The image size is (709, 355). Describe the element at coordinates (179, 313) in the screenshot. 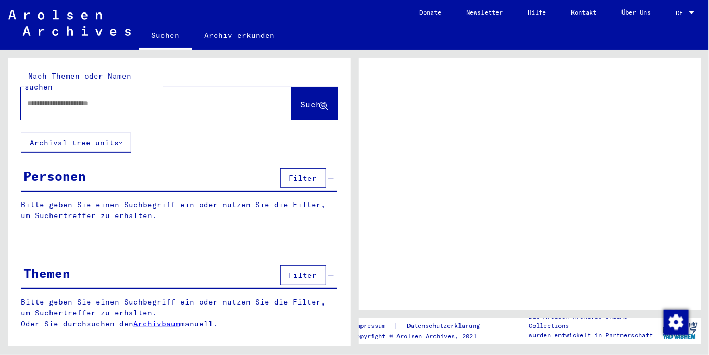

I see `p: Bitte geben Sie einen Suchbegriff ein oder nutzen Sie die Filter, um Suchertreffer zu erhalten. O...` at that location.